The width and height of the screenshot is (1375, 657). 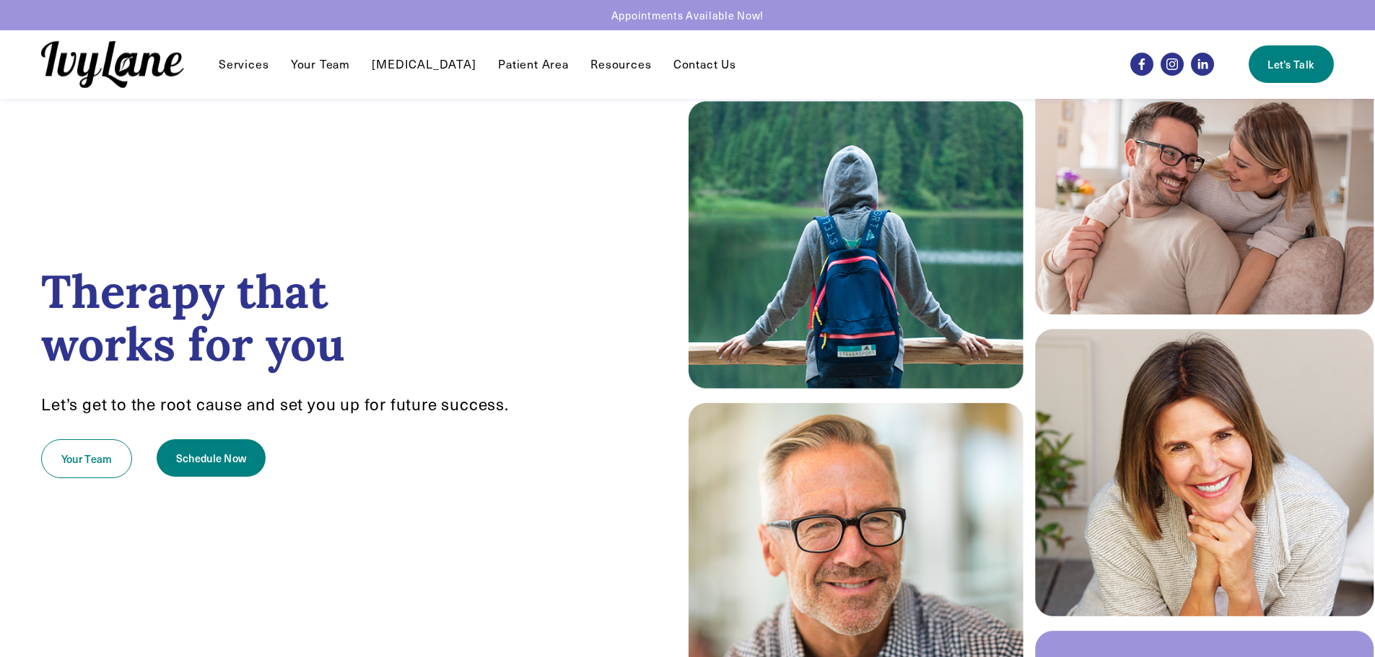 I want to click on strong: Therapy that works for you, so click(x=193, y=318).